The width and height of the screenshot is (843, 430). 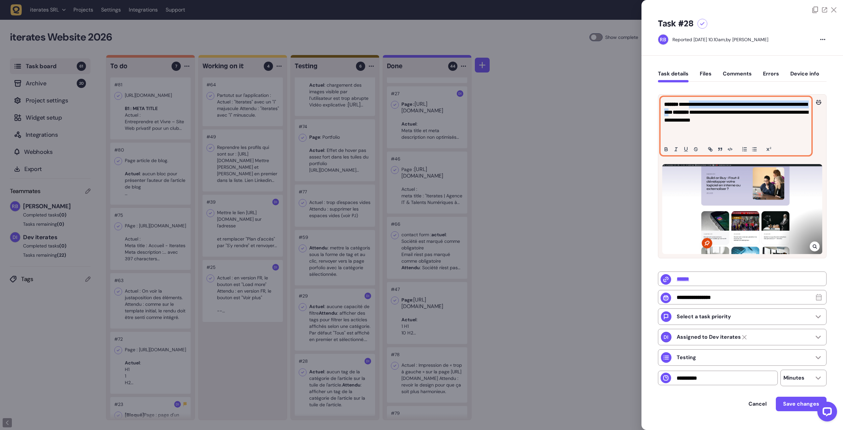 I want to click on strong: Dev iterates, so click(x=709, y=337).